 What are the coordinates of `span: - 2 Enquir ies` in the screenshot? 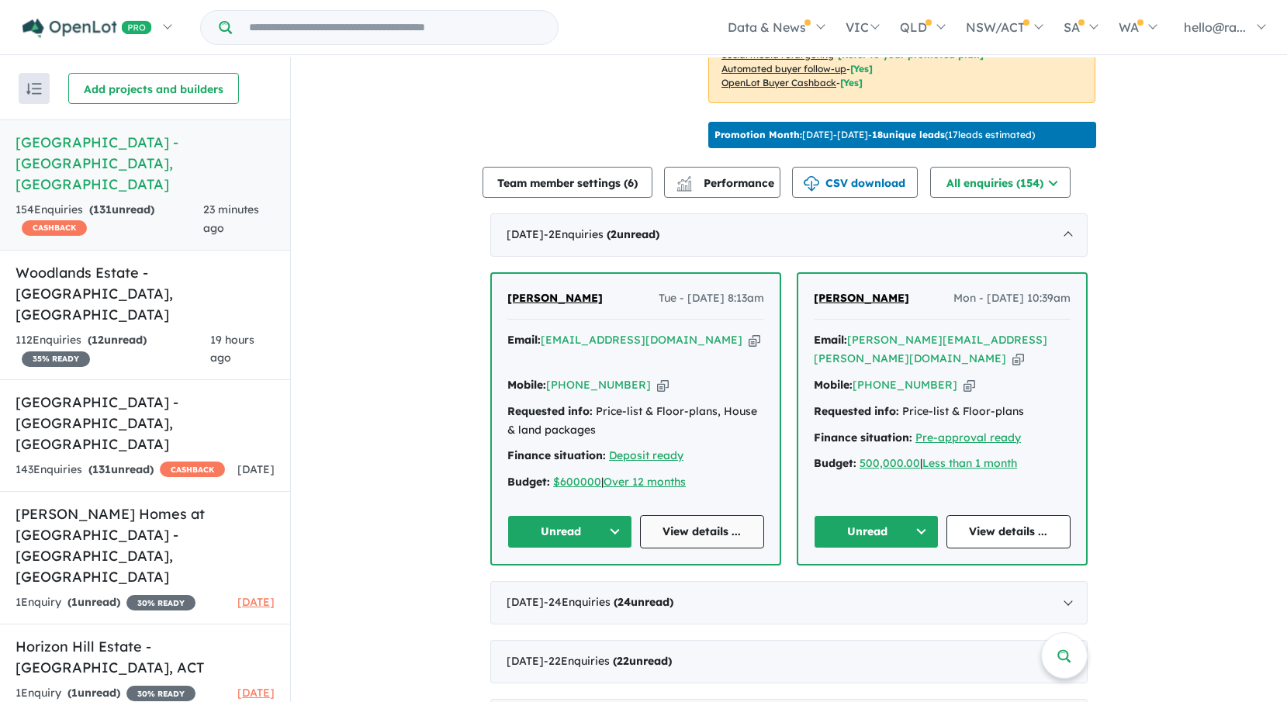 It's located at (601, 234).